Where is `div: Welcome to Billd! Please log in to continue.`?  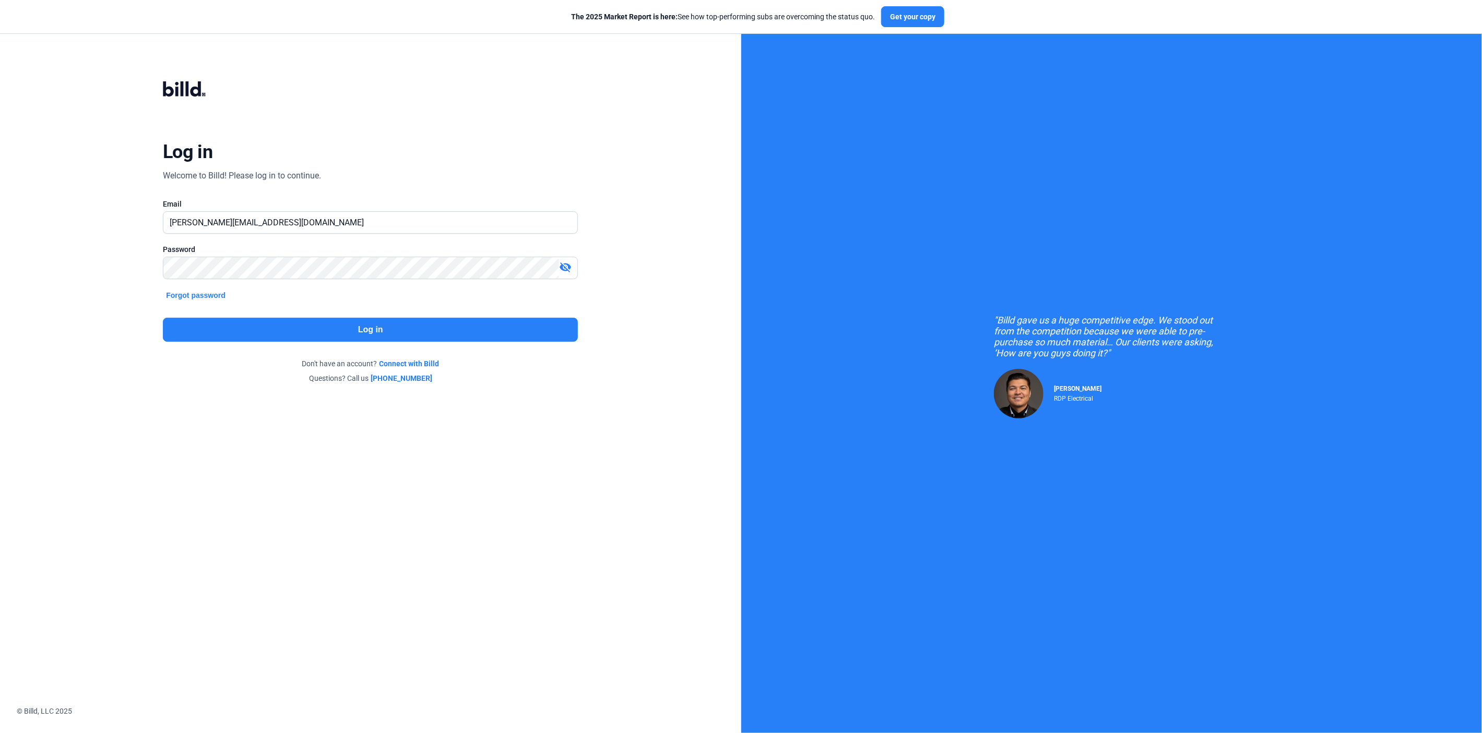
div: Welcome to Billd! Please log in to continue. is located at coordinates (242, 176).